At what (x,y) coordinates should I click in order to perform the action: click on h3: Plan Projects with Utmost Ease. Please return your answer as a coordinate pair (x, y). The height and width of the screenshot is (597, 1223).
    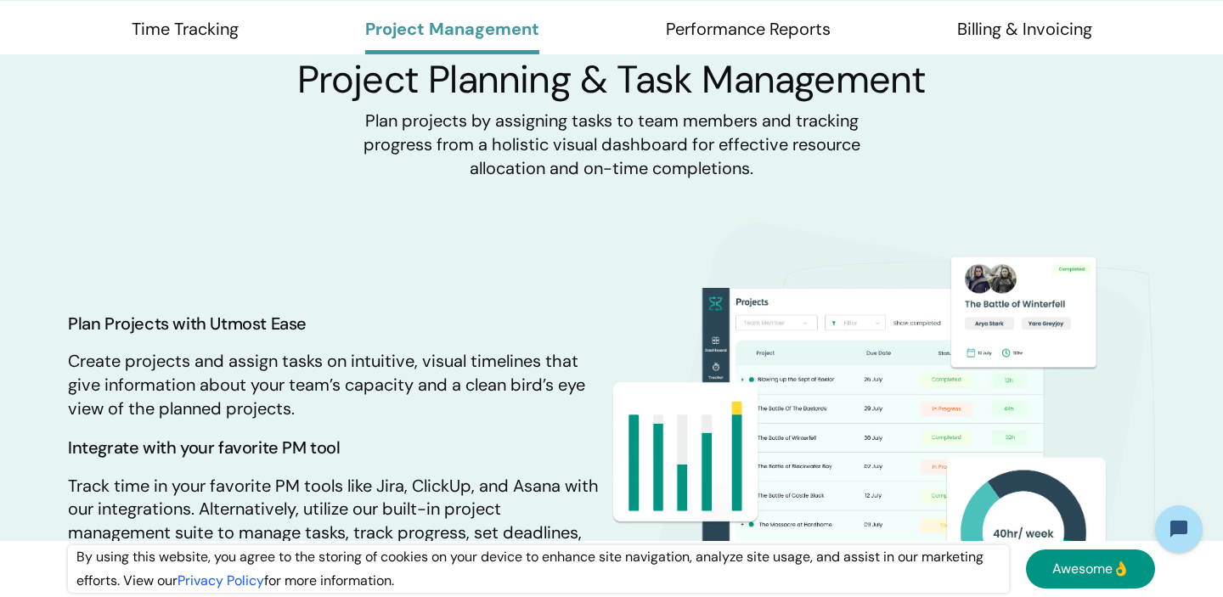
    Looking at the image, I should click on (187, 324).